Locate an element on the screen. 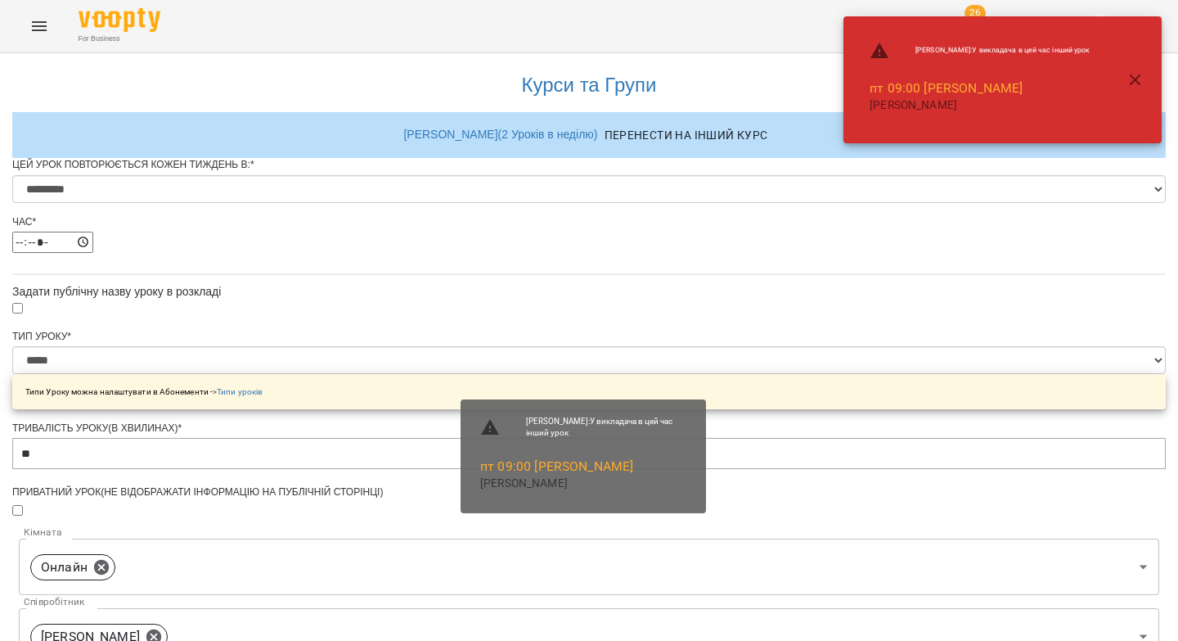 The image size is (1178, 641). div: Час is located at coordinates (589, 222).